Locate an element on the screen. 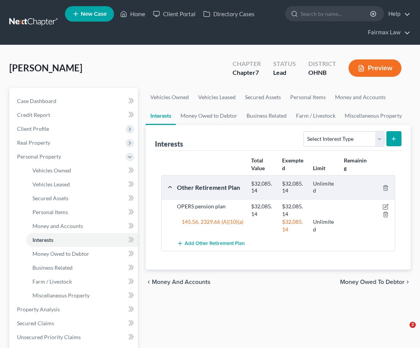  span: New Case is located at coordinates (93, 14).